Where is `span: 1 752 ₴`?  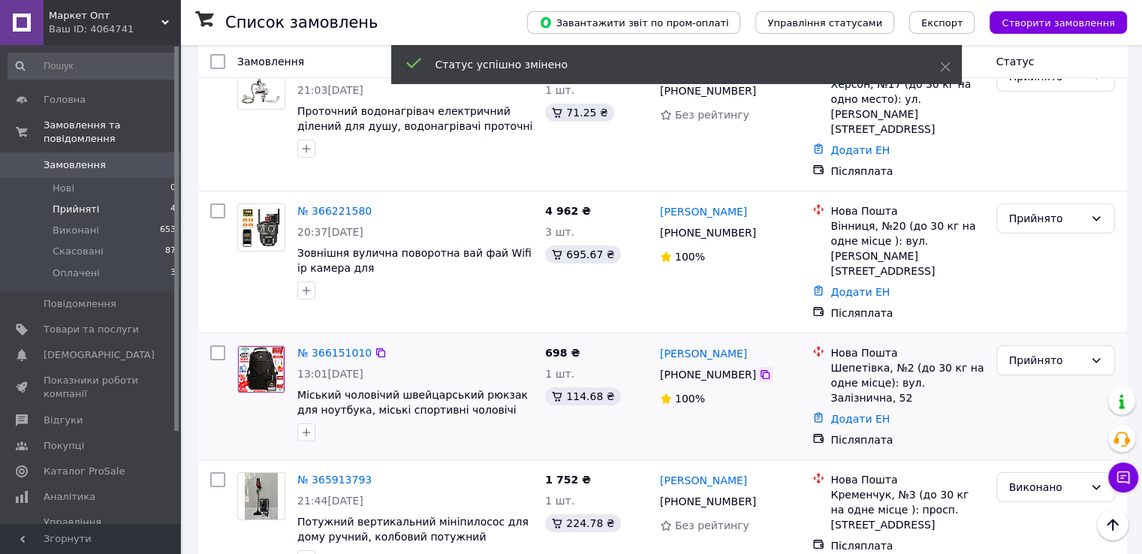
span: 1 752 ₴ is located at coordinates (568, 480).